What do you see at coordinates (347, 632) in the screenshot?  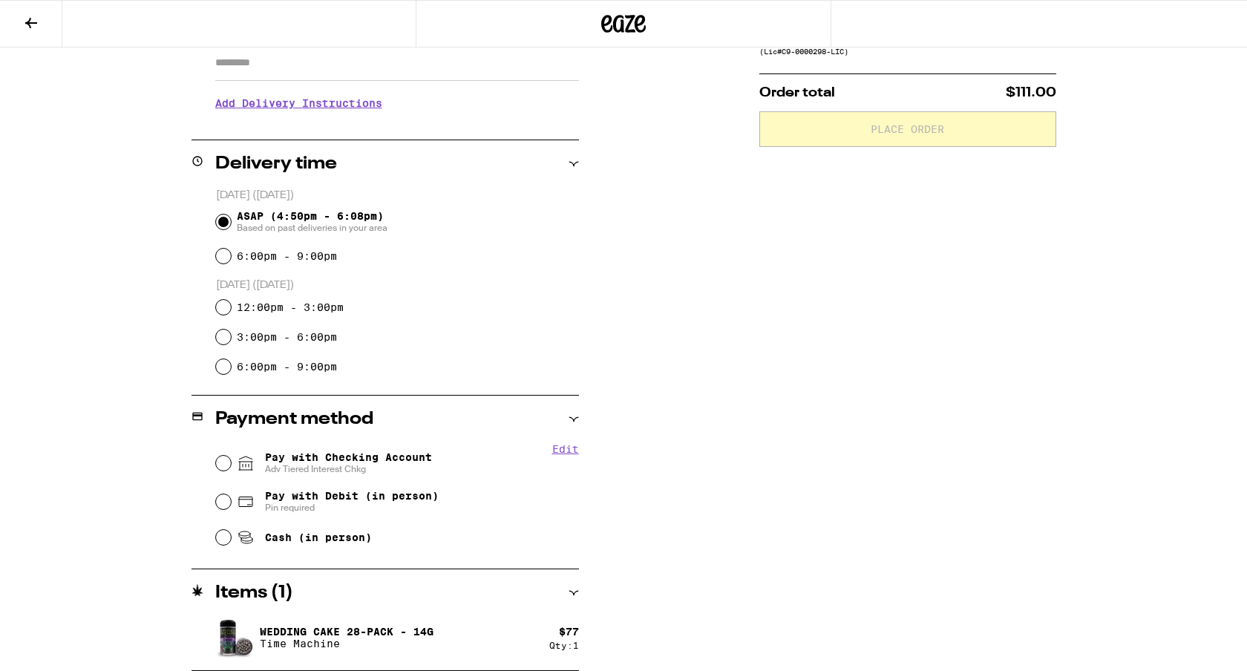 I see `p: Wedding Cake 28-Pack - 14g` at bounding box center [347, 632].